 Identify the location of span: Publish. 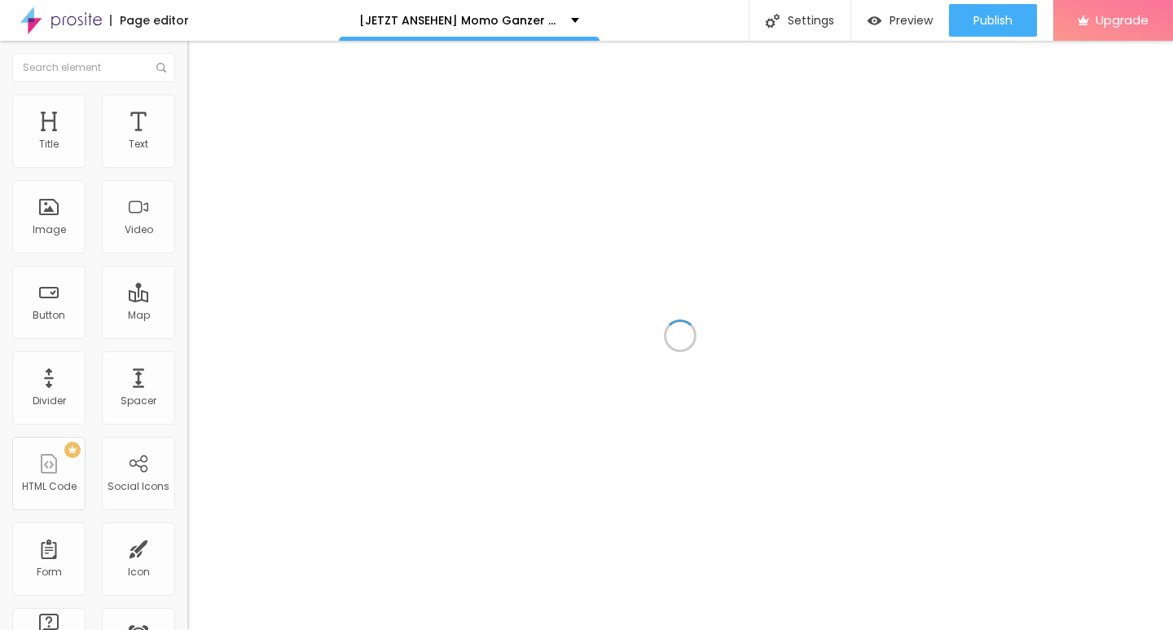
(993, 20).